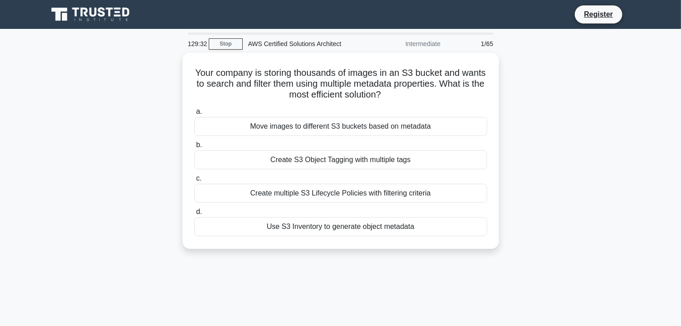  Describe the element at coordinates (341, 84) in the screenshot. I see `h5: Your company is storing thousands of images in an S3 bucket and wants to search and filter them u...` at that location.